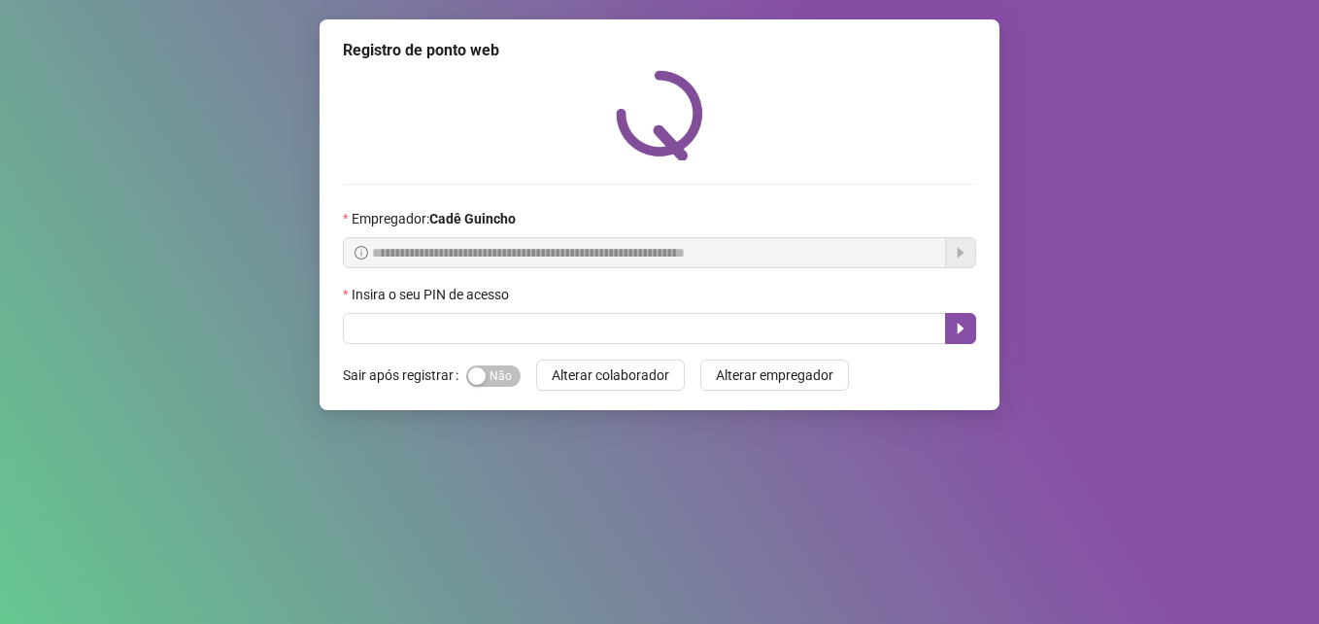 Image resolution: width=1319 pixels, height=624 pixels. What do you see at coordinates (361, 253) in the screenshot?
I see `span: info-circle` at bounding box center [361, 253].